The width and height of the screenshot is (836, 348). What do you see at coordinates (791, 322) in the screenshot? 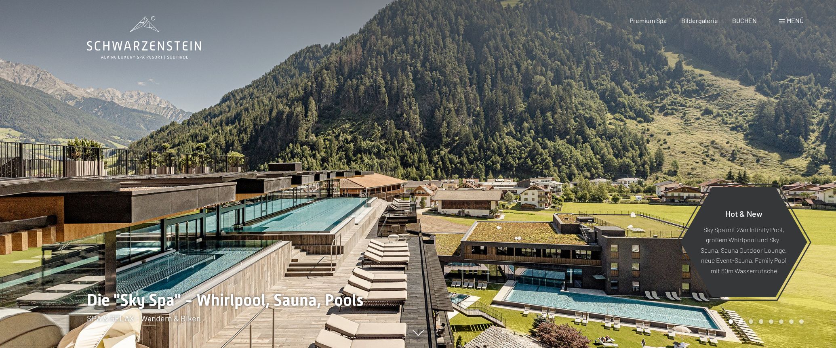
I see `div: Carousel Page 7` at bounding box center [791, 322].